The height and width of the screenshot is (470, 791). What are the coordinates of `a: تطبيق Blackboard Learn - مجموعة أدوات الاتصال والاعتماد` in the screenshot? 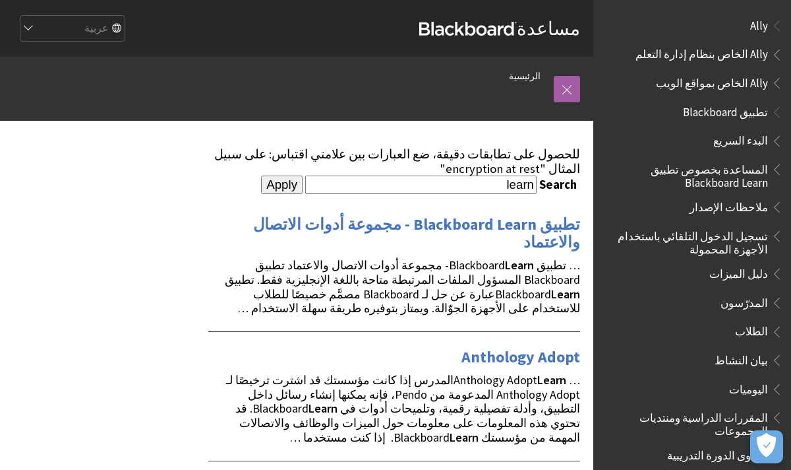 It's located at (417, 233).